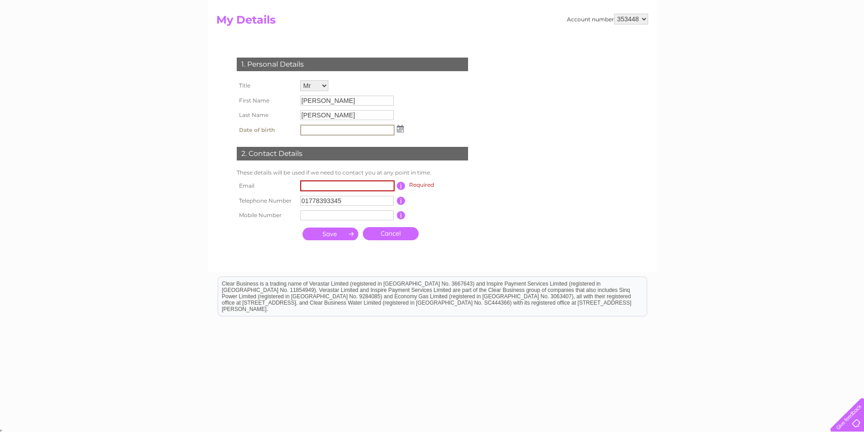 This screenshot has width=864, height=432. What do you see at coordinates (607, 19) in the screenshot?
I see `div: Account number` at bounding box center [607, 19].